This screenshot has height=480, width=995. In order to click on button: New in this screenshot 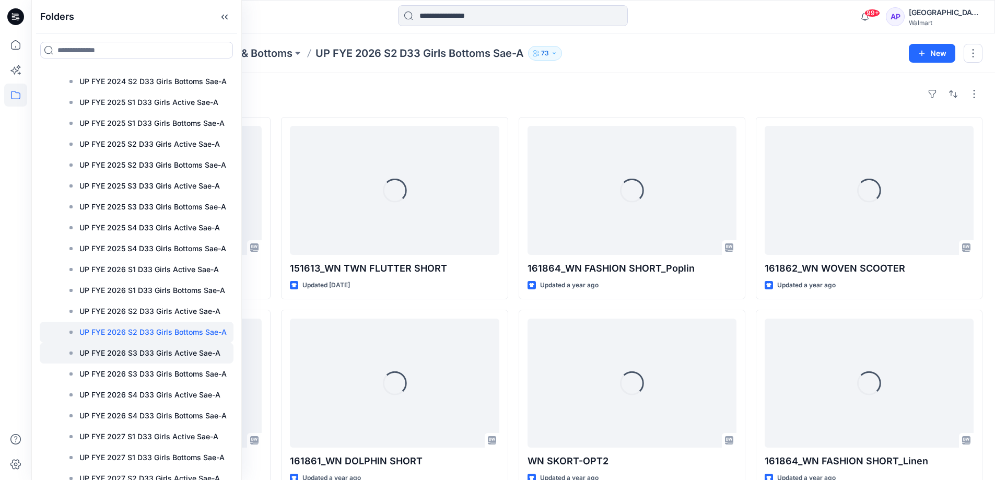, I will do `click(932, 53)`.